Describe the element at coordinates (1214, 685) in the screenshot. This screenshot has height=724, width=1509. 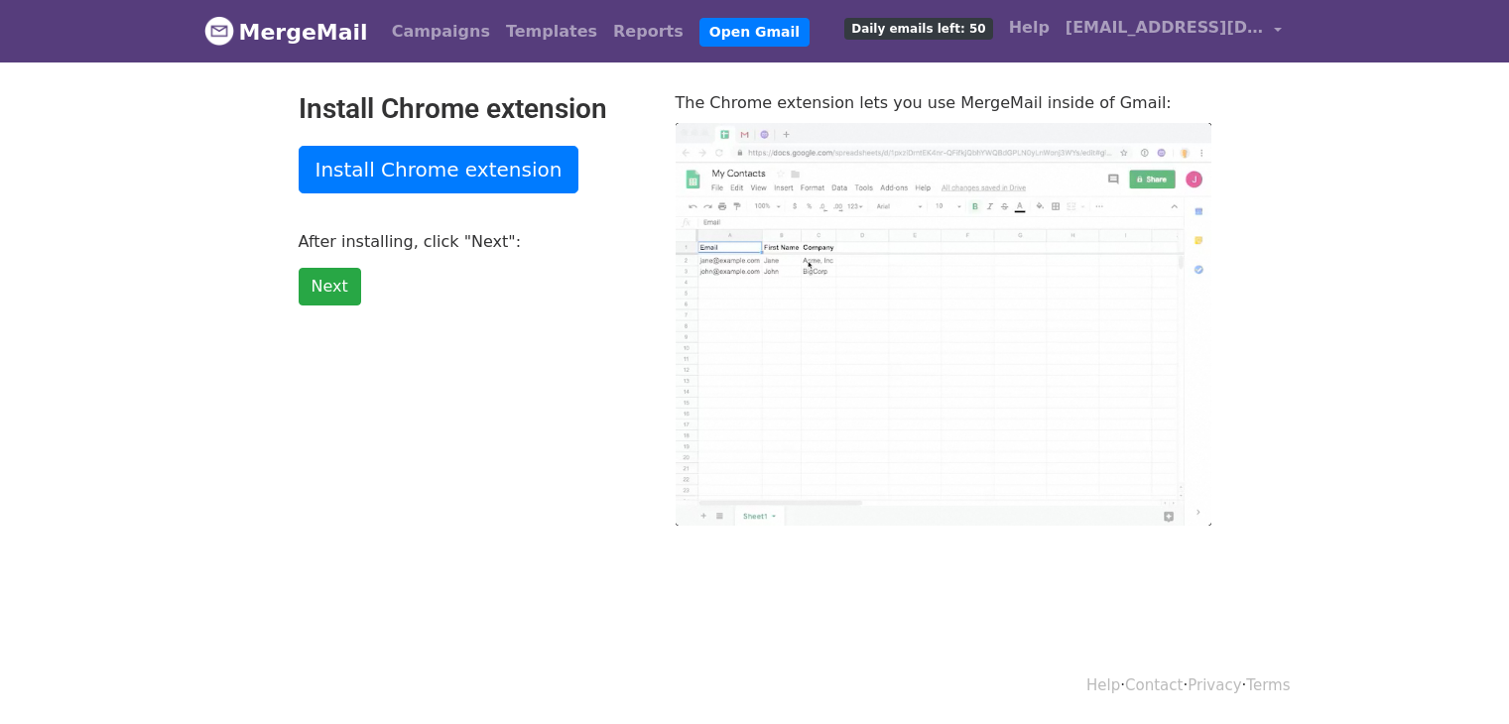
I see `a: Privacy` at that location.